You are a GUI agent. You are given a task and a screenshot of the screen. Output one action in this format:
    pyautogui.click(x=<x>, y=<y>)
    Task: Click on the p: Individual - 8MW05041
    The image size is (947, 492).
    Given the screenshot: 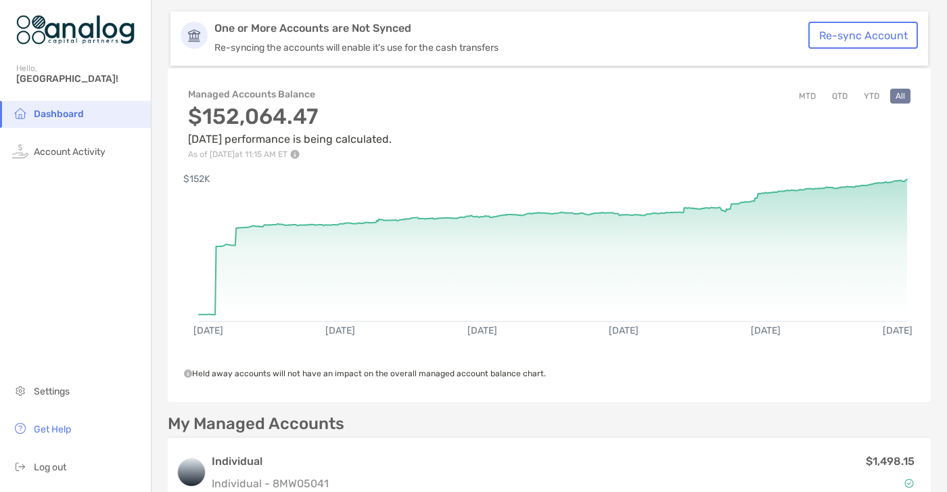 What is the action you would take?
    pyautogui.click(x=270, y=483)
    